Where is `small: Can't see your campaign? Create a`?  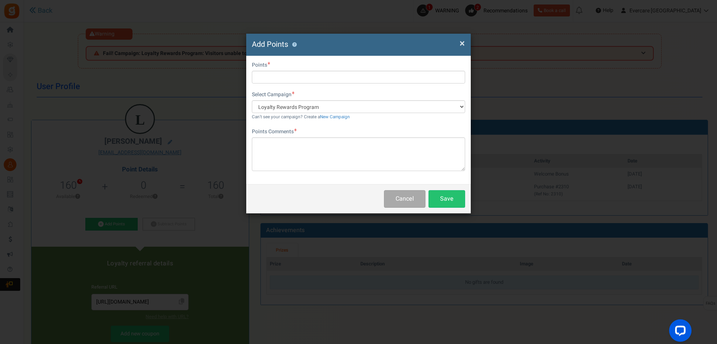 small: Can't see your campaign? Create a is located at coordinates (301, 117).